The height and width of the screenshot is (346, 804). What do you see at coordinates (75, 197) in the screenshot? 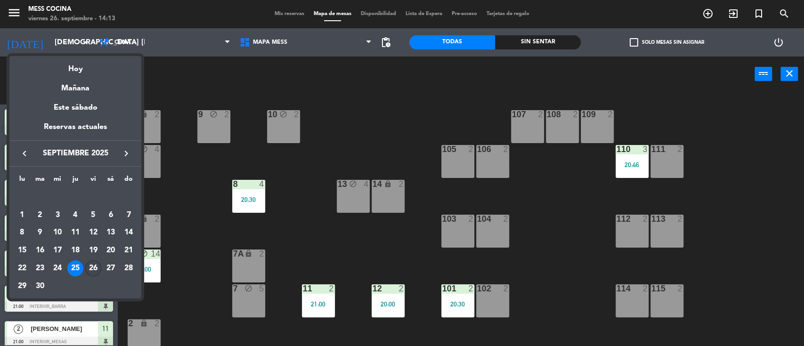
I see `td: SEP.` at bounding box center [75, 197].